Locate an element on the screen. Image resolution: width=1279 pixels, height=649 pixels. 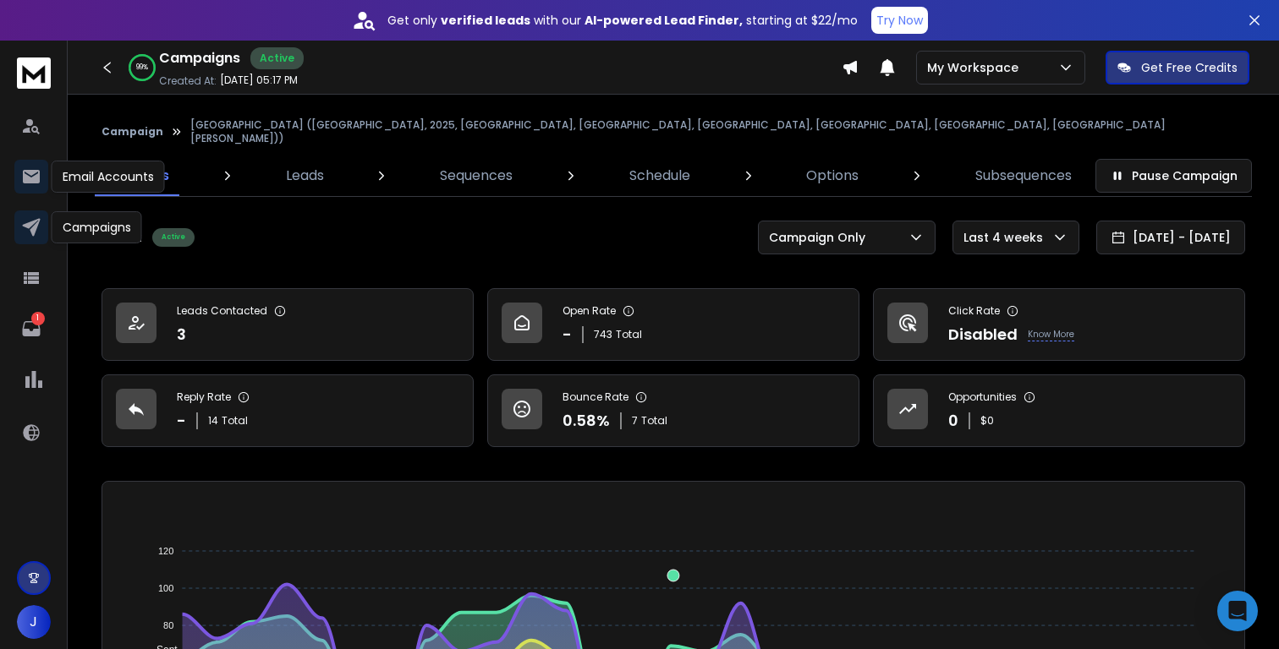
button: Get Free Credits is located at coordinates (1177, 68).